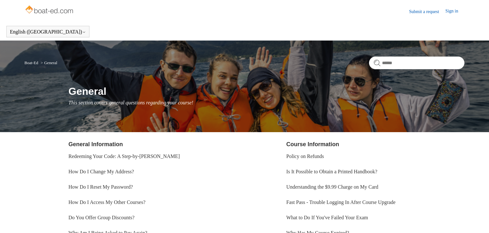 The image size is (489, 233). Describe the element at coordinates (267, 103) in the screenshot. I see `p: This section covers general questions regarding your course!` at that location.